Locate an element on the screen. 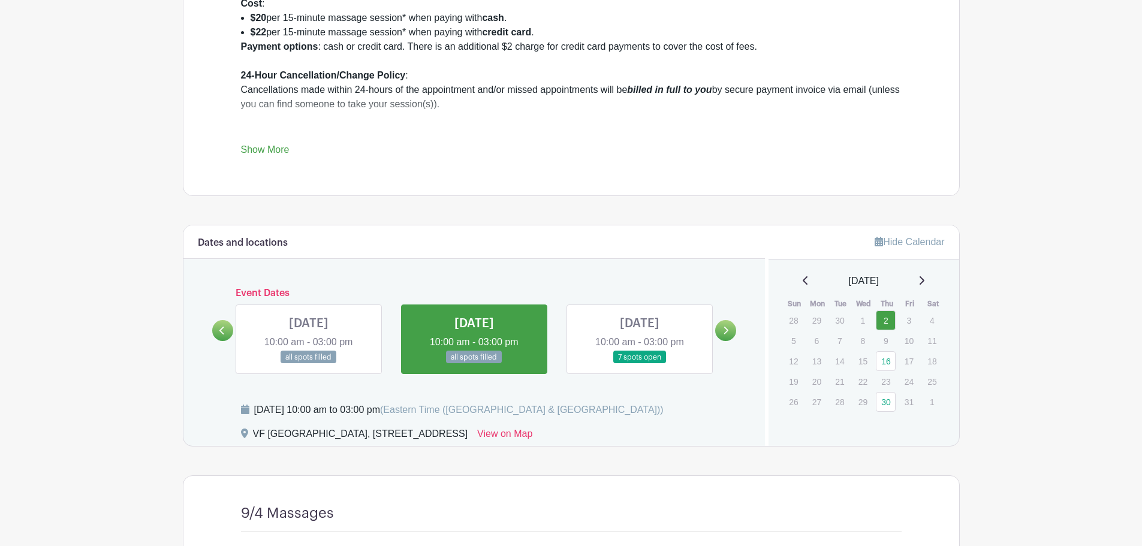 Image resolution: width=1142 pixels, height=546 pixels. p: 30 is located at coordinates (840, 320).